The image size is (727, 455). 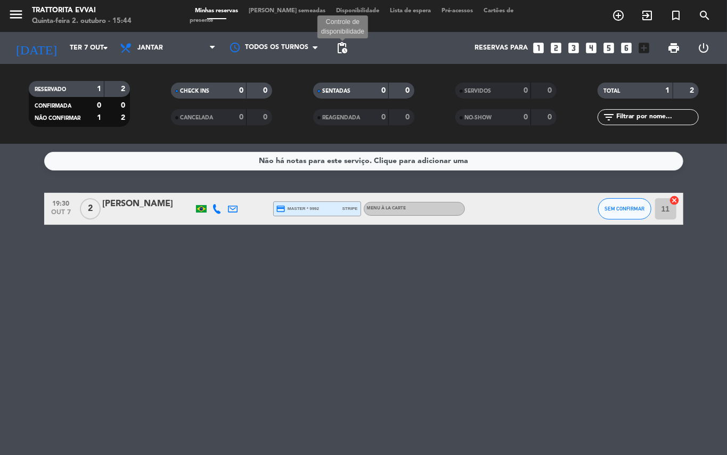 What do you see at coordinates (337, 91) in the screenshot?
I see `span: SENTADAS` at bounding box center [337, 91].